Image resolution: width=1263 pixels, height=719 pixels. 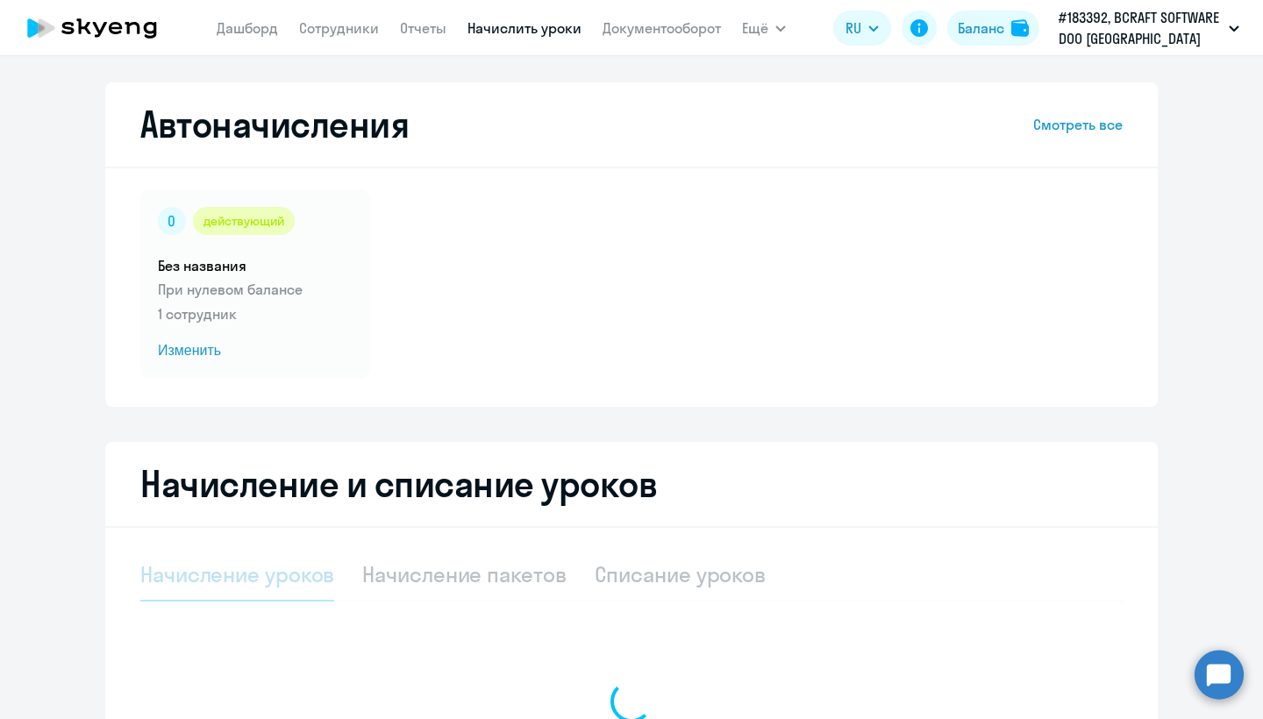 I want to click on h2: Начисление и списание уроков, so click(x=632, y=484).